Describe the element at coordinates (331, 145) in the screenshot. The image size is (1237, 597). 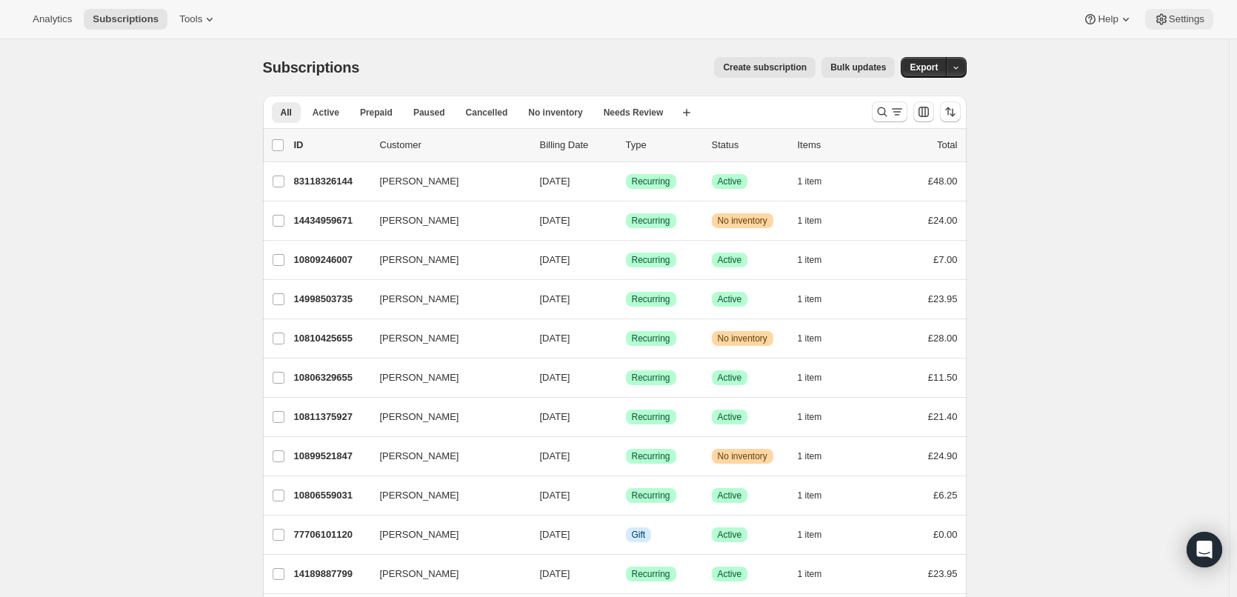
I see `p: ID` at that location.